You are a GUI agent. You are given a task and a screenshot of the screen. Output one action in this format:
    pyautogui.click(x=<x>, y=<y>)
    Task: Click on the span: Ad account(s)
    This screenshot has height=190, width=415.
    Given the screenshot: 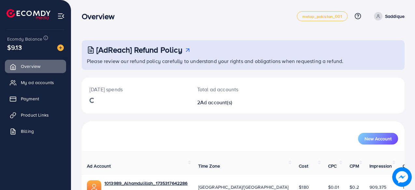 What is the action you would take?
    pyautogui.click(x=216, y=103)
    